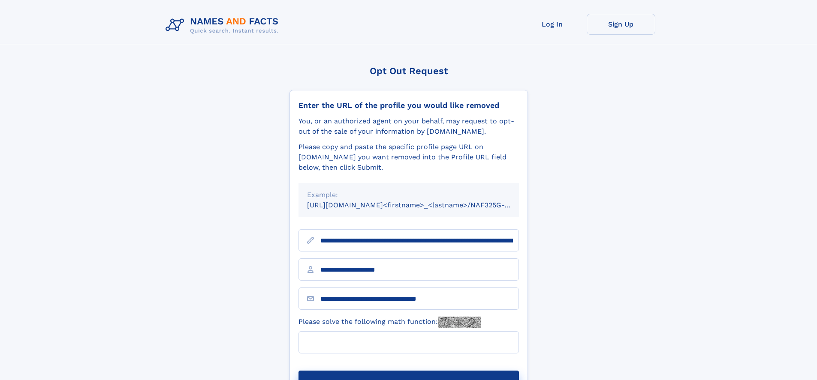  Describe the element at coordinates (409, 126) in the screenshot. I see `div: You, or an authorized agent on your behalf, may request to opt-out of the sale of your informatio...` at that location.